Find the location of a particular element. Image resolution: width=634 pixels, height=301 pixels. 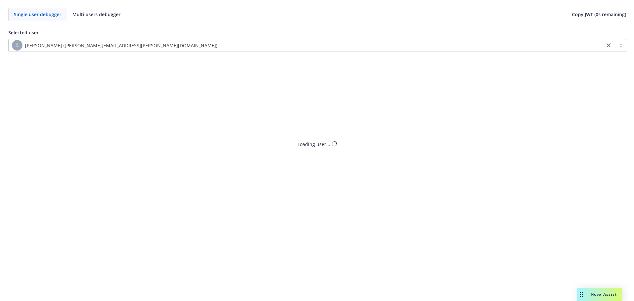

div: Loading user... is located at coordinates (314, 144).